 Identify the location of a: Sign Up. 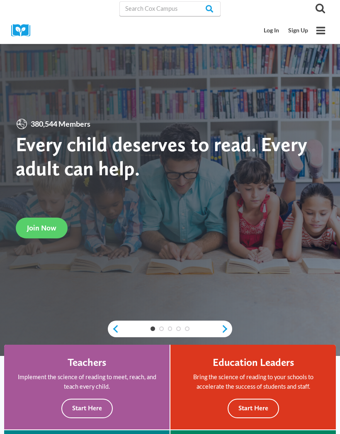
(298, 30).